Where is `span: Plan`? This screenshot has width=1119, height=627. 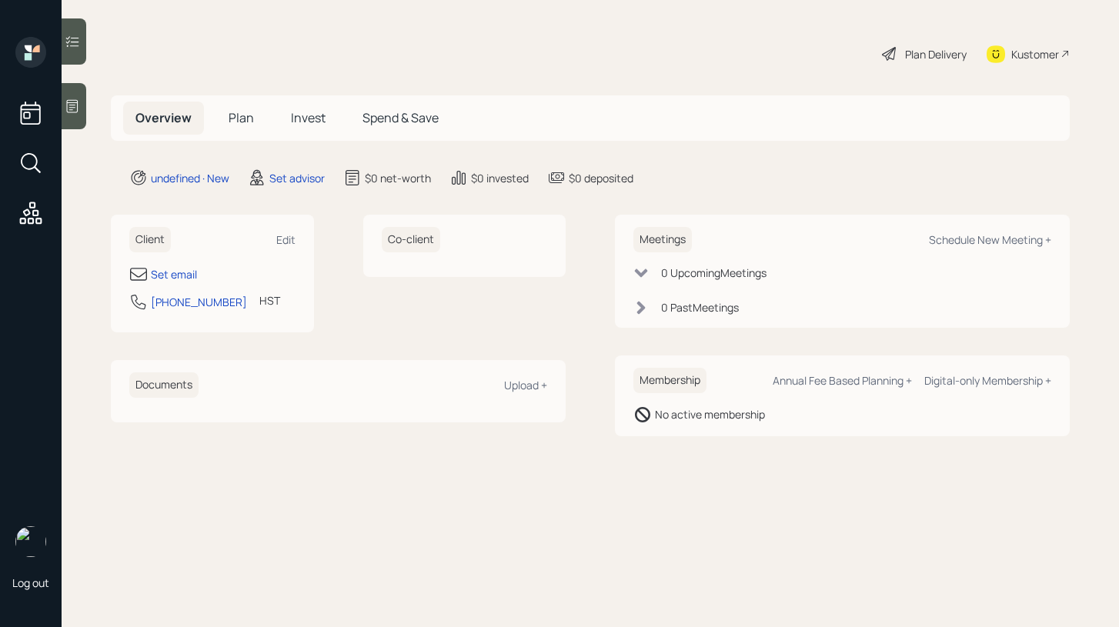 span: Plan is located at coordinates (241, 118).